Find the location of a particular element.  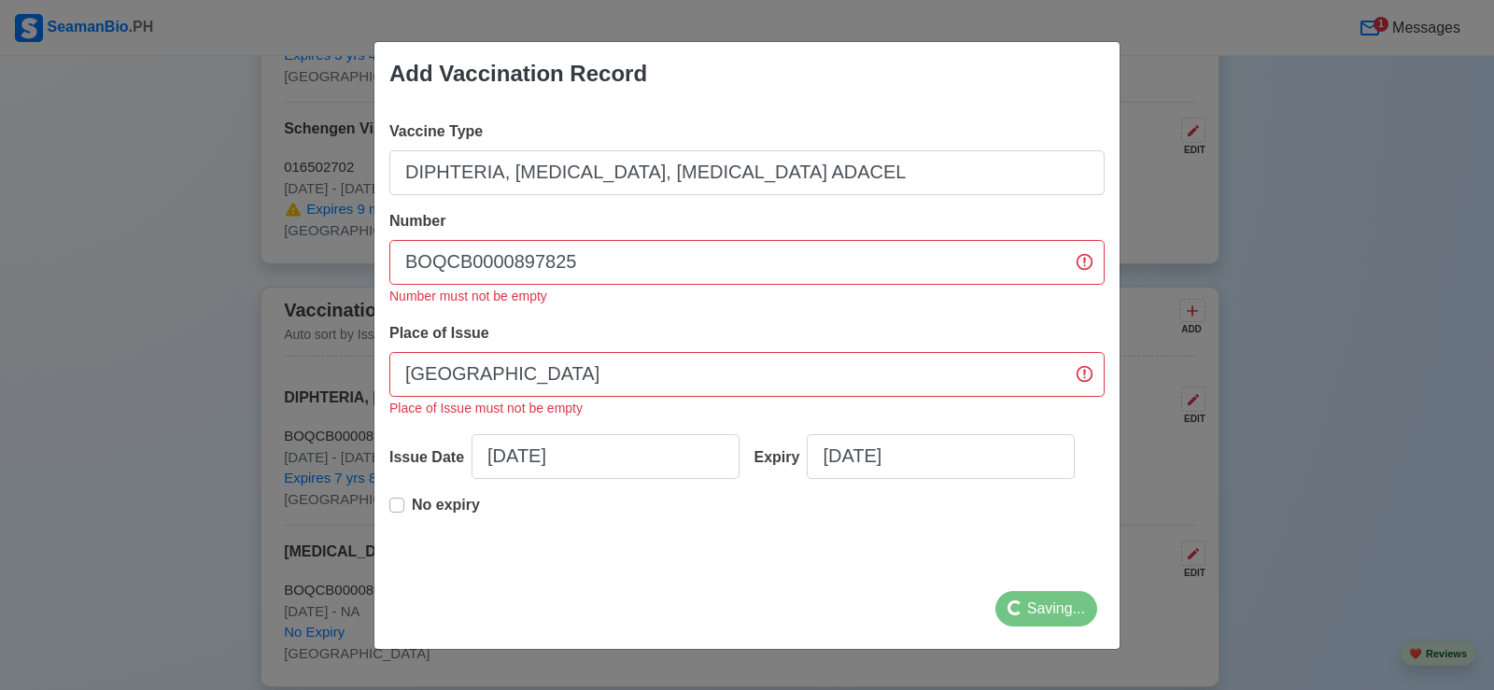

input: Ex: 1234567890 is located at coordinates (747, 262).